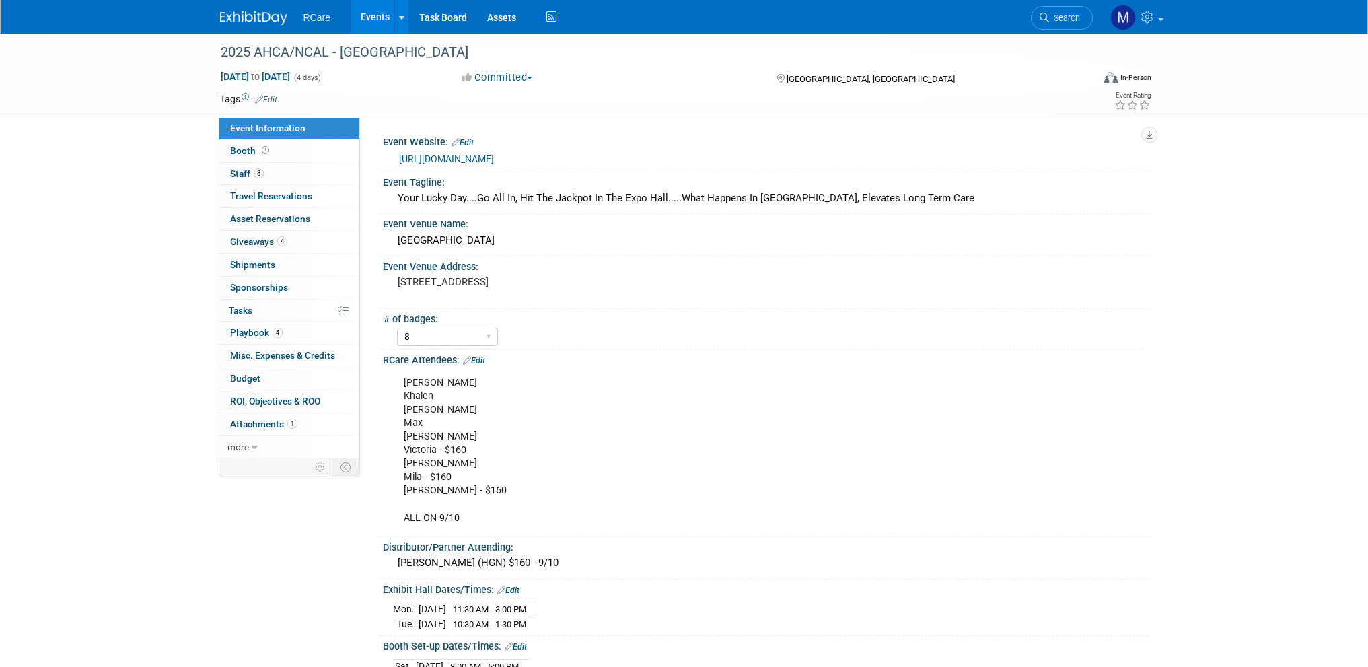 The width and height of the screenshot is (1368, 667). I want to click on a: more, so click(289, 447).